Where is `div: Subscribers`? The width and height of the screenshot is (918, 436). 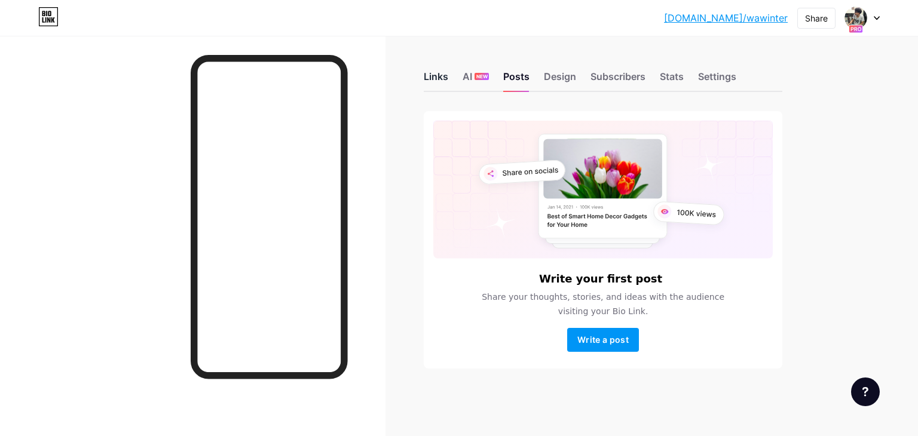
div: Subscribers is located at coordinates (618, 80).